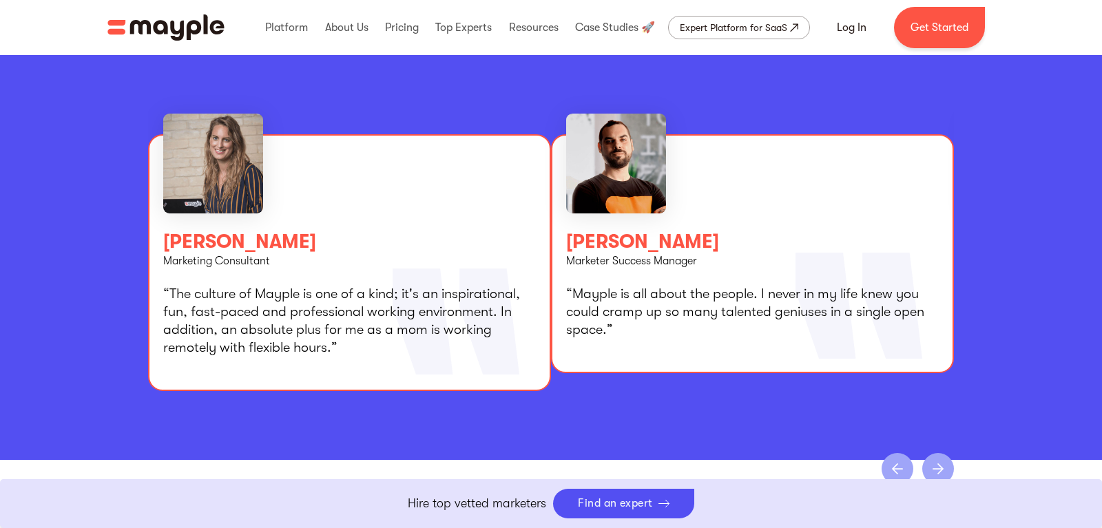  I want to click on img: Mayple logo, so click(166, 28).